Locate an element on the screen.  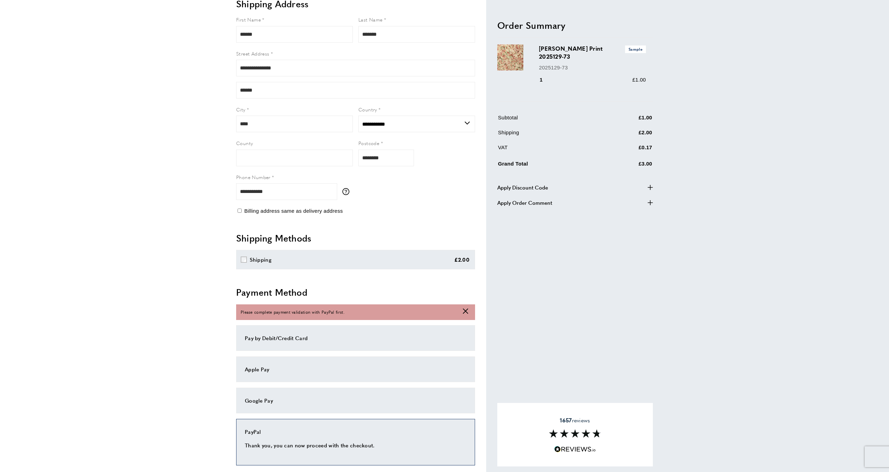
h2: Order Summary is located at coordinates (575, 25).